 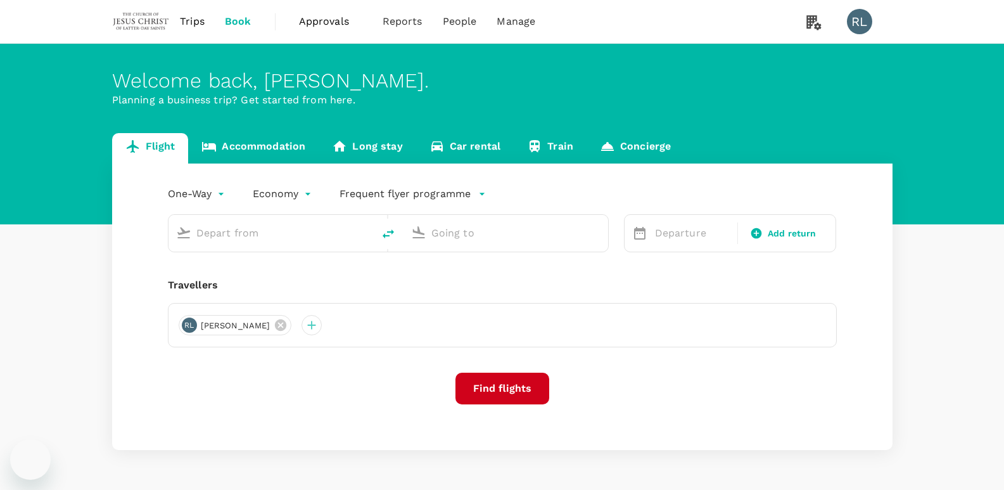 I want to click on button: Frequent flyer programme, so click(x=412, y=194).